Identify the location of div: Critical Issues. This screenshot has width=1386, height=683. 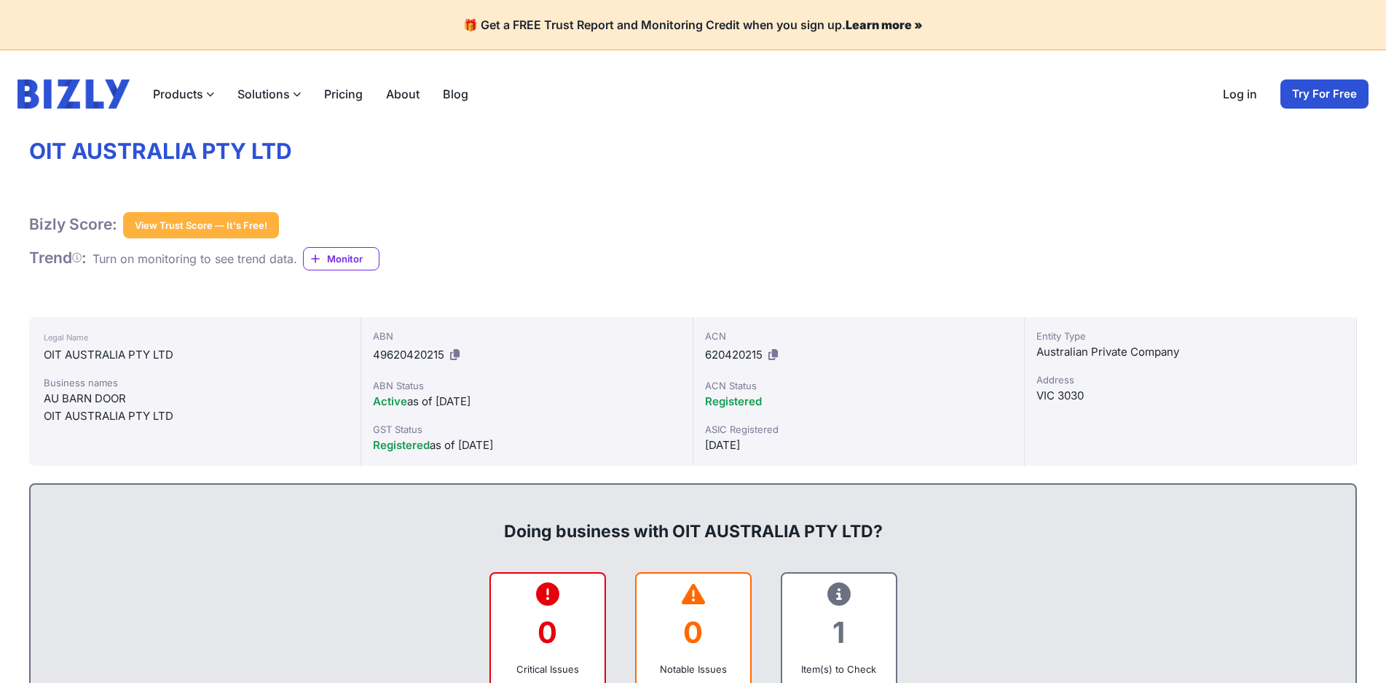
(548, 669).